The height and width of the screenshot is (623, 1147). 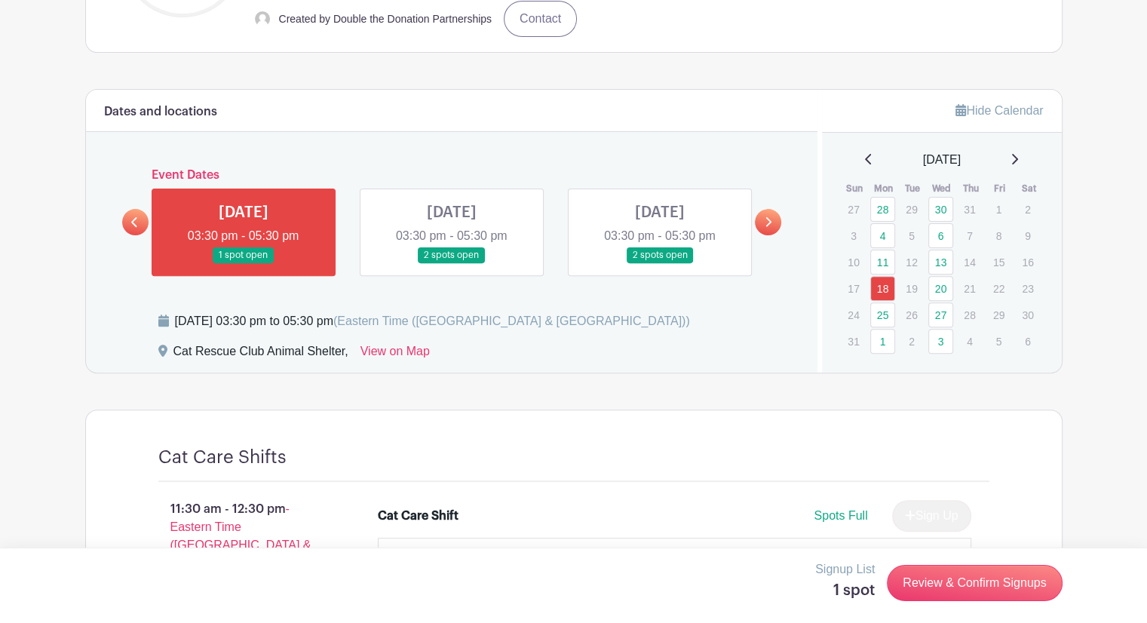 What do you see at coordinates (853, 288) in the screenshot?
I see `p: 17` at bounding box center [853, 288].